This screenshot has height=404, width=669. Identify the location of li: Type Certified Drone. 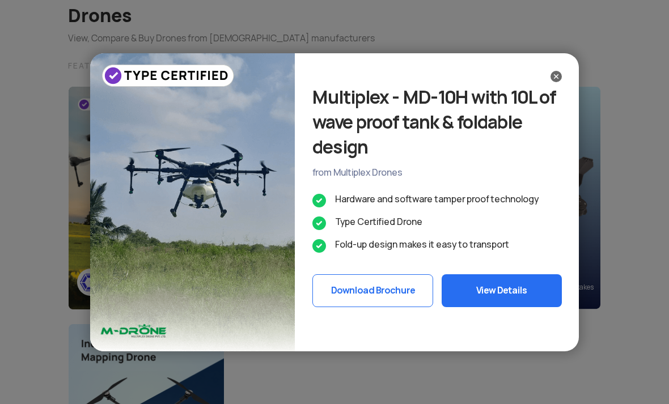
(437, 222).